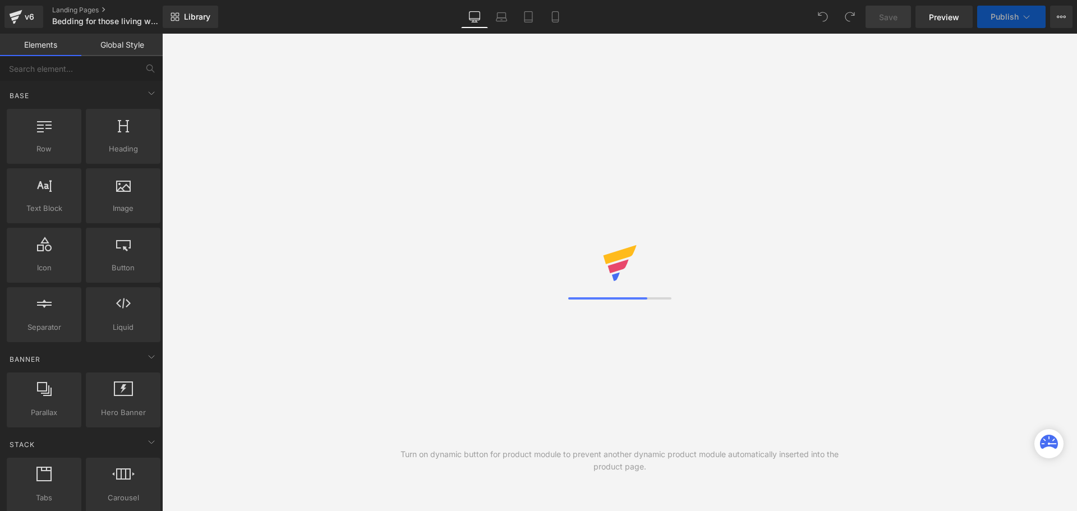  What do you see at coordinates (944, 17) in the screenshot?
I see `a: Preview` at bounding box center [944, 17].